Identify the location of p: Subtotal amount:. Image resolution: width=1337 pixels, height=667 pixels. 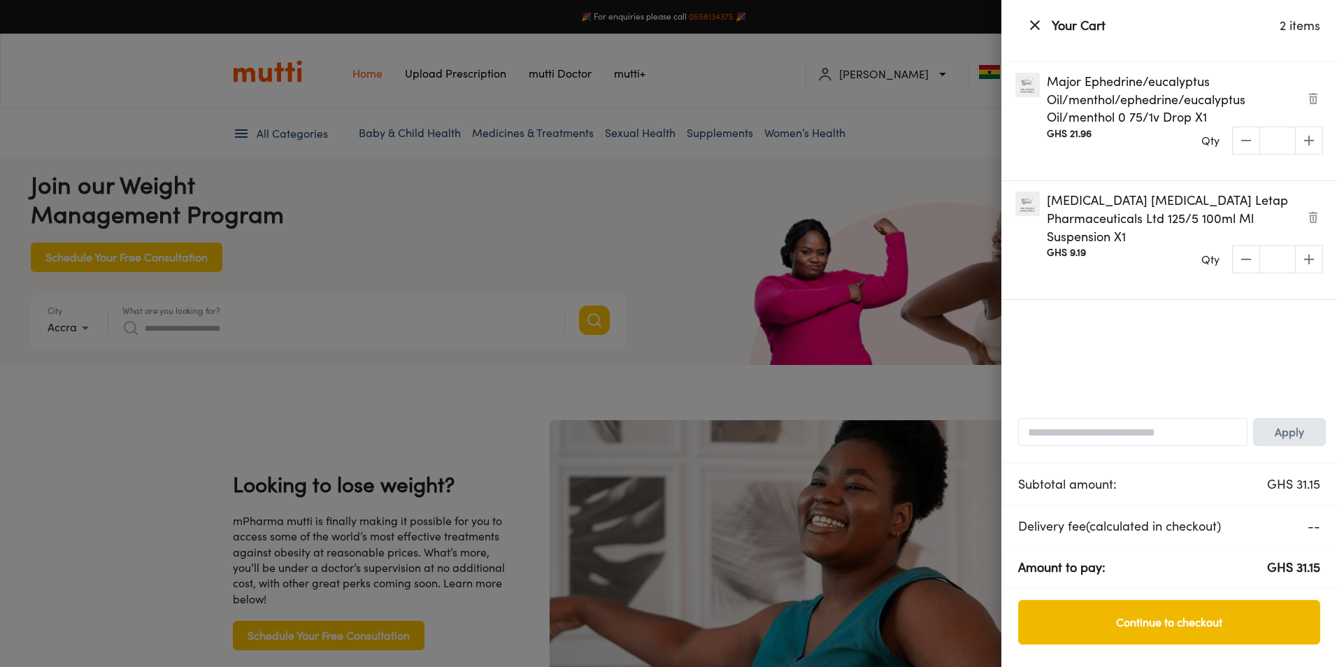
(1067, 484).